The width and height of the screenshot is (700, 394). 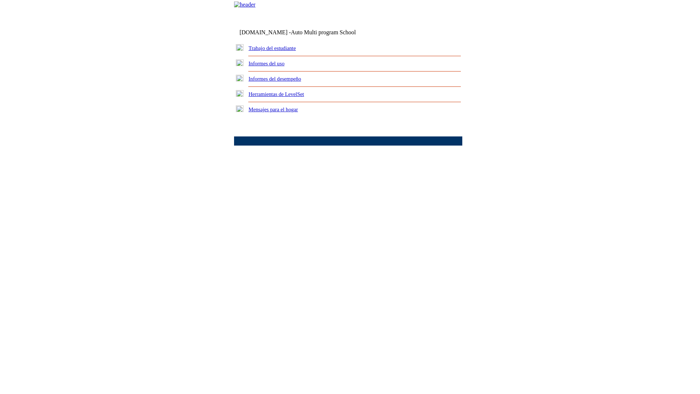 I want to click on a: Mensajes para el hogar, so click(x=273, y=109).